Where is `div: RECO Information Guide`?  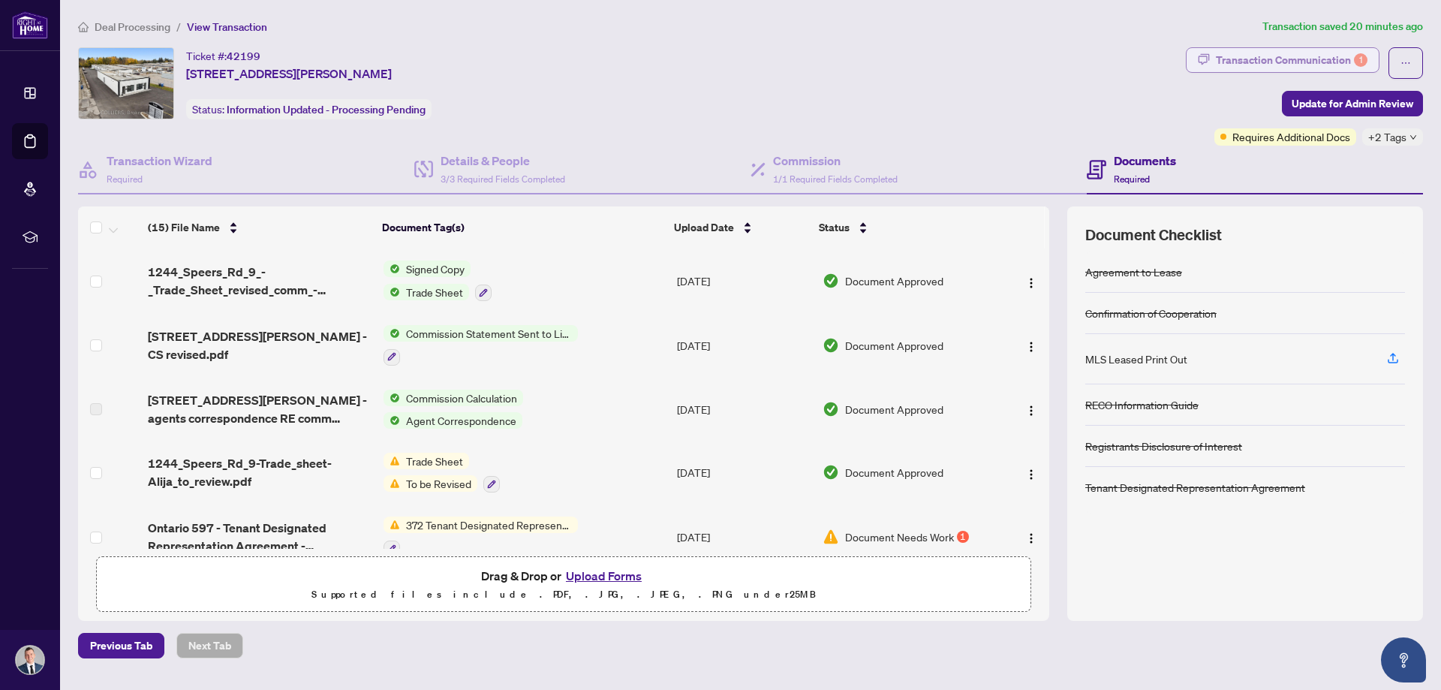 div: RECO Information Guide is located at coordinates (1141, 404).